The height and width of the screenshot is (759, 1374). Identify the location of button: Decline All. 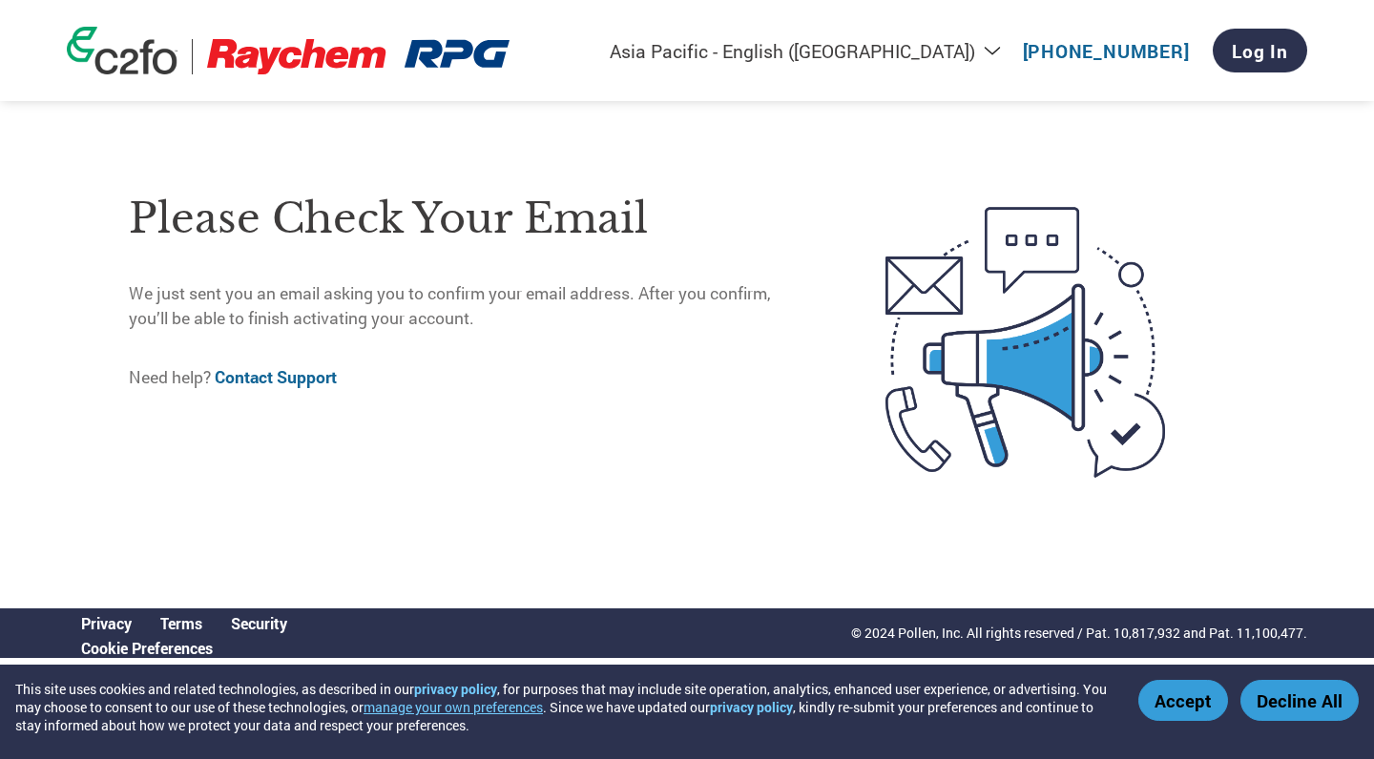
(1299, 700).